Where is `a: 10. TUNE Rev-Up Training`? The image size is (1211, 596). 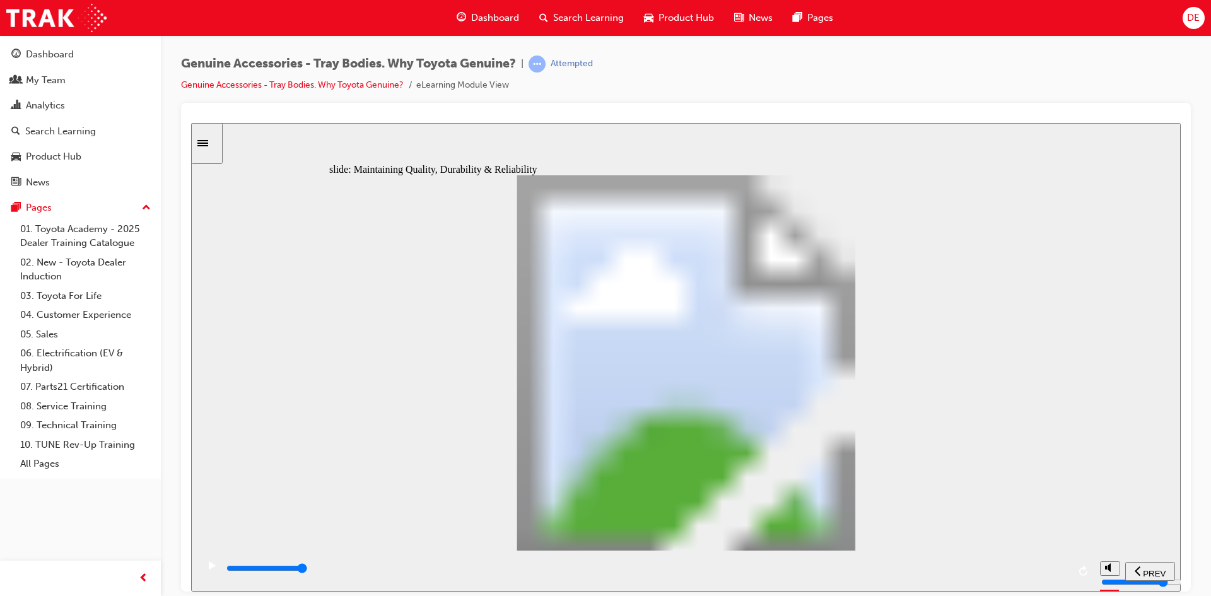
a: 10. TUNE Rev-Up Training is located at coordinates (85, 445).